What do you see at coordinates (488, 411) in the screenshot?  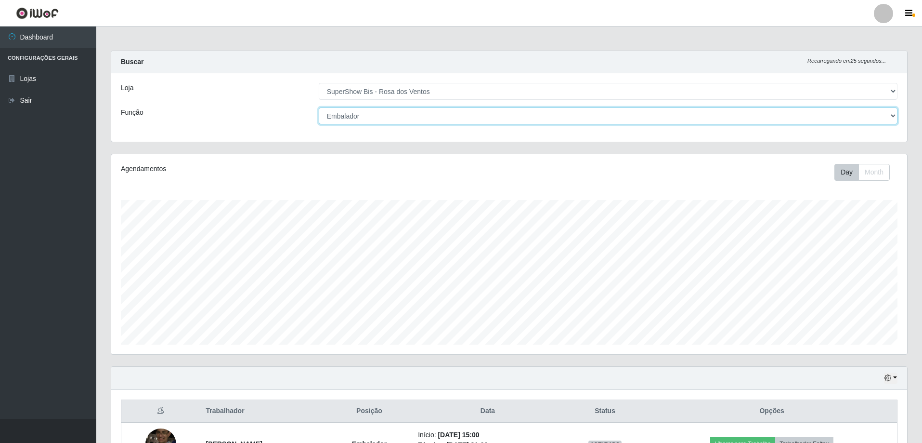 I see `th: Data` at bounding box center [488, 411].